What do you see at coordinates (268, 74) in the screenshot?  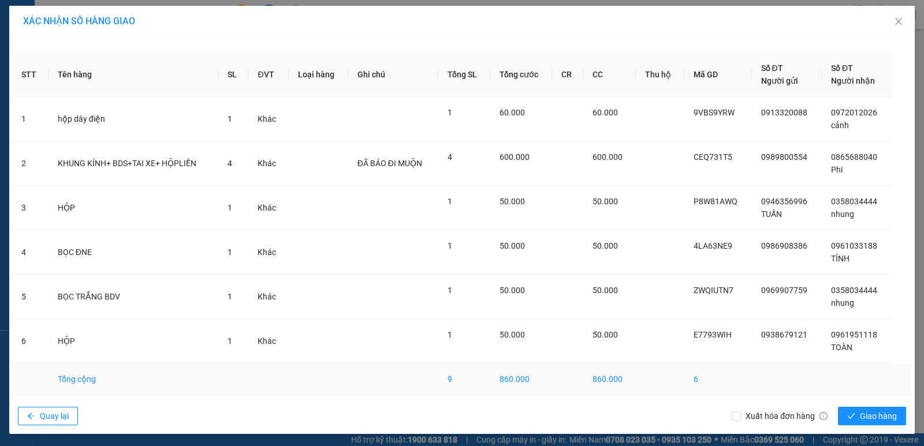 I see `th: ĐVT` at bounding box center [268, 74].